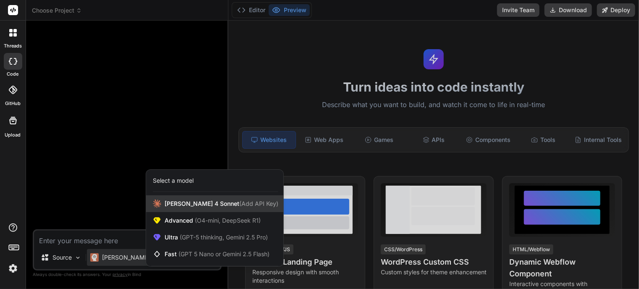 This screenshot has width=639, height=289. I want to click on img: settings, so click(13, 268).